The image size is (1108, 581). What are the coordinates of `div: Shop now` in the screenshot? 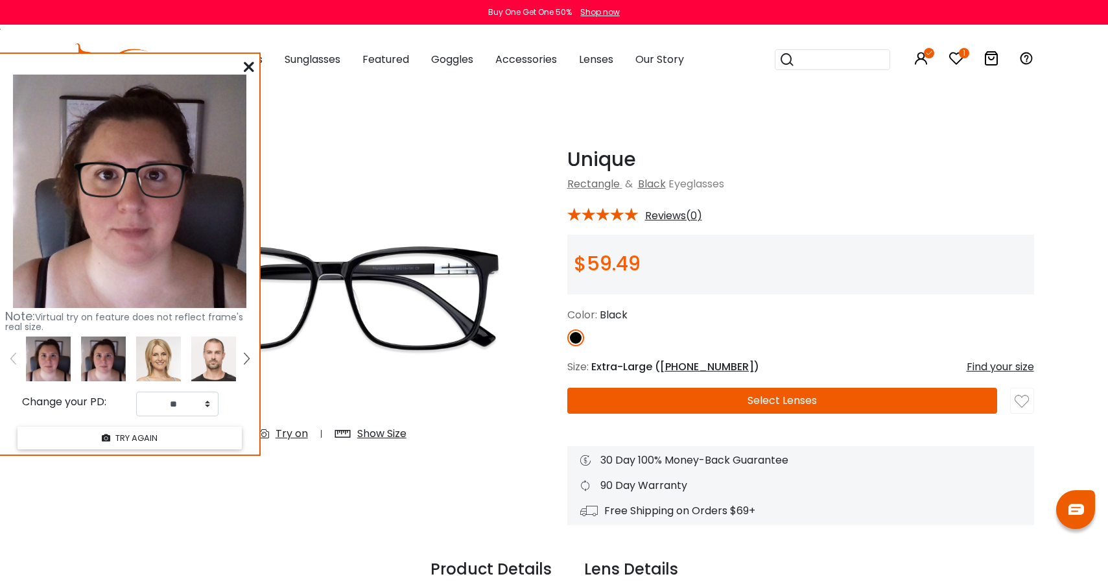 It's located at (599, 12).